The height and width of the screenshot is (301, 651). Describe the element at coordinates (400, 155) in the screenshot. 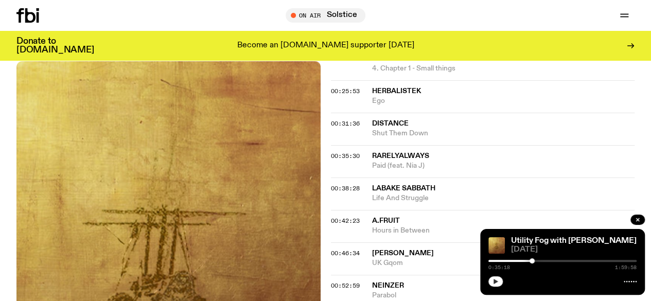

I see `span: Rarelyalways` at that location.